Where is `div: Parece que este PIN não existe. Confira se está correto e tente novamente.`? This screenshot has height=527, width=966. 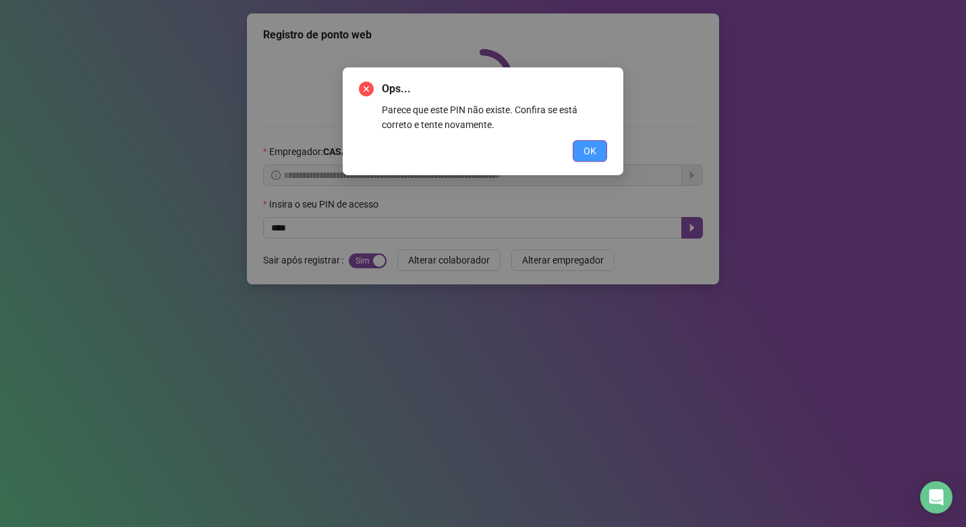
div: Parece que este PIN não existe. Confira se está correto e tente novamente. is located at coordinates (494, 117).